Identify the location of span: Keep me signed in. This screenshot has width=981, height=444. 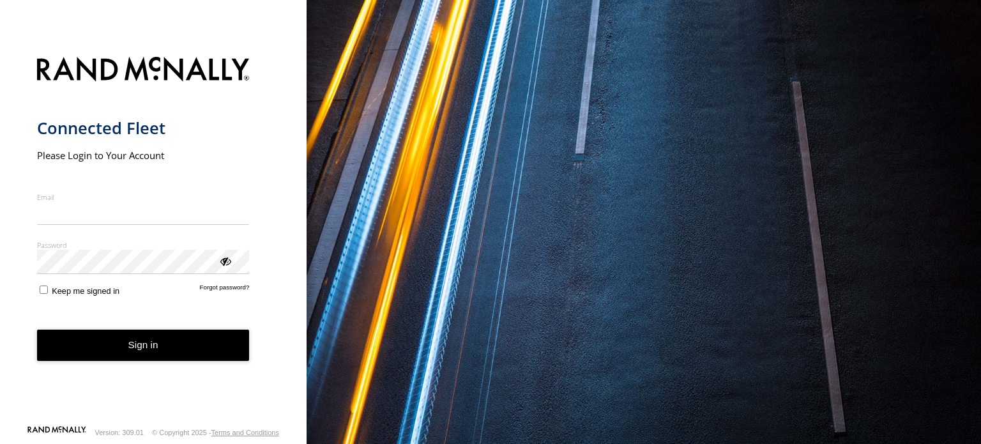
(86, 291).